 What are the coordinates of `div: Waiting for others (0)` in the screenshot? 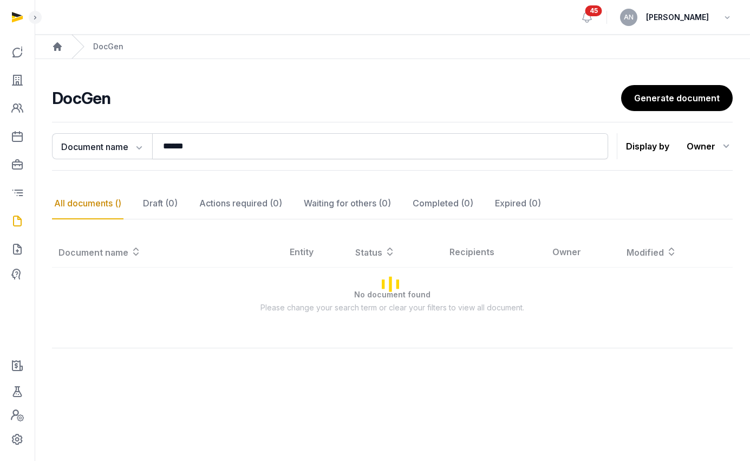 It's located at (347, 204).